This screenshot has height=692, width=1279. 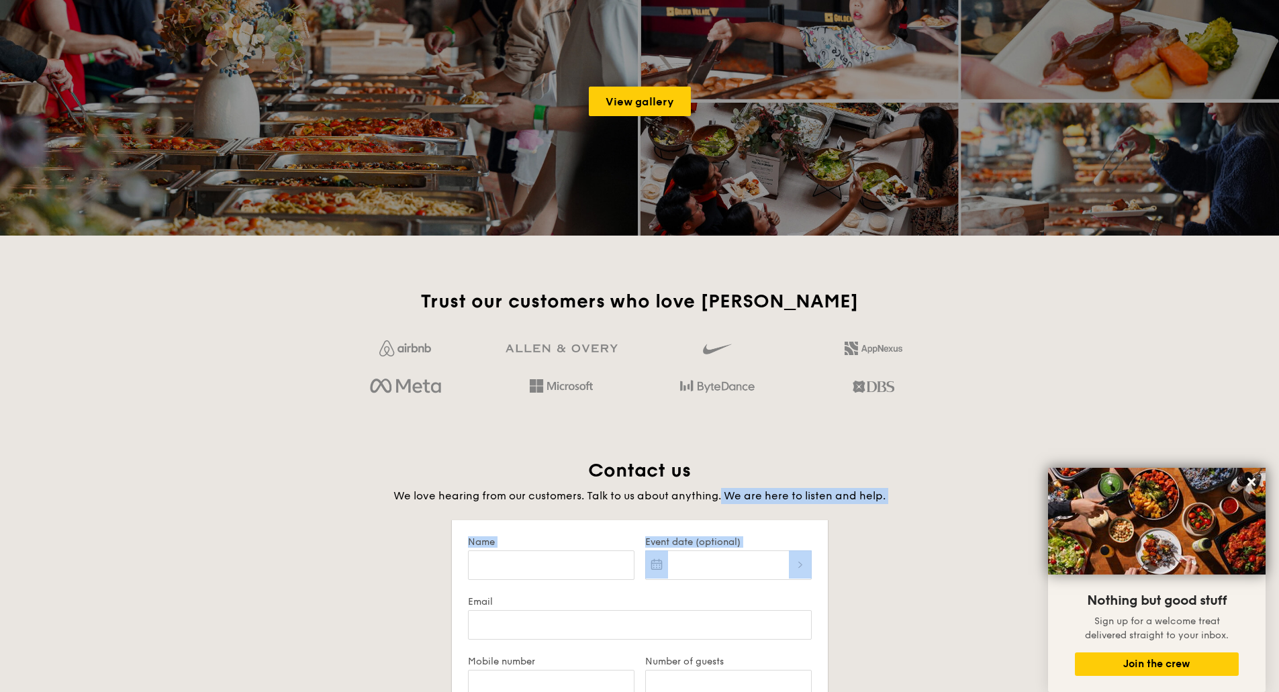 What do you see at coordinates (405, 348) in the screenshot?
I see `img: Jf4Dw0UUCKFd4aYAAAAASUVORK5CYII=` at bounding box center [405, 348].